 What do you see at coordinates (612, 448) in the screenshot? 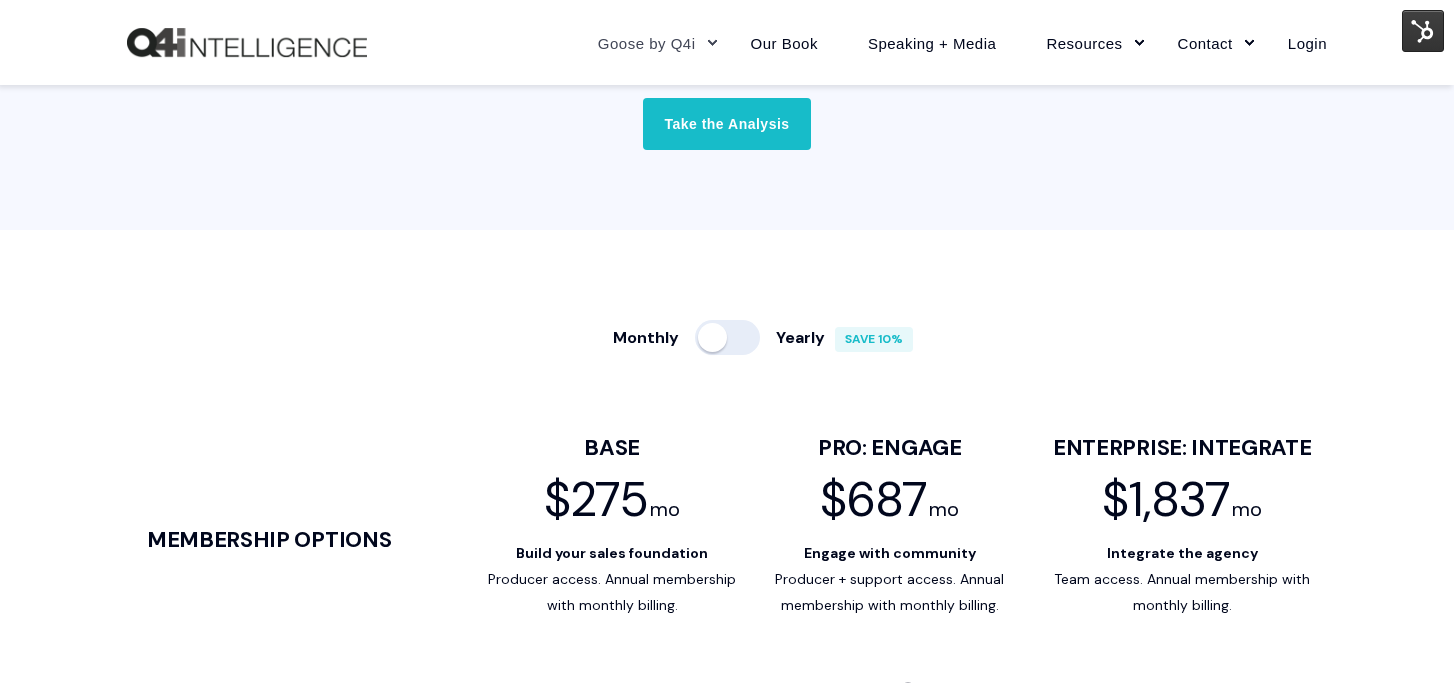
I see `div: BASE` at bounding box center [612, 448].